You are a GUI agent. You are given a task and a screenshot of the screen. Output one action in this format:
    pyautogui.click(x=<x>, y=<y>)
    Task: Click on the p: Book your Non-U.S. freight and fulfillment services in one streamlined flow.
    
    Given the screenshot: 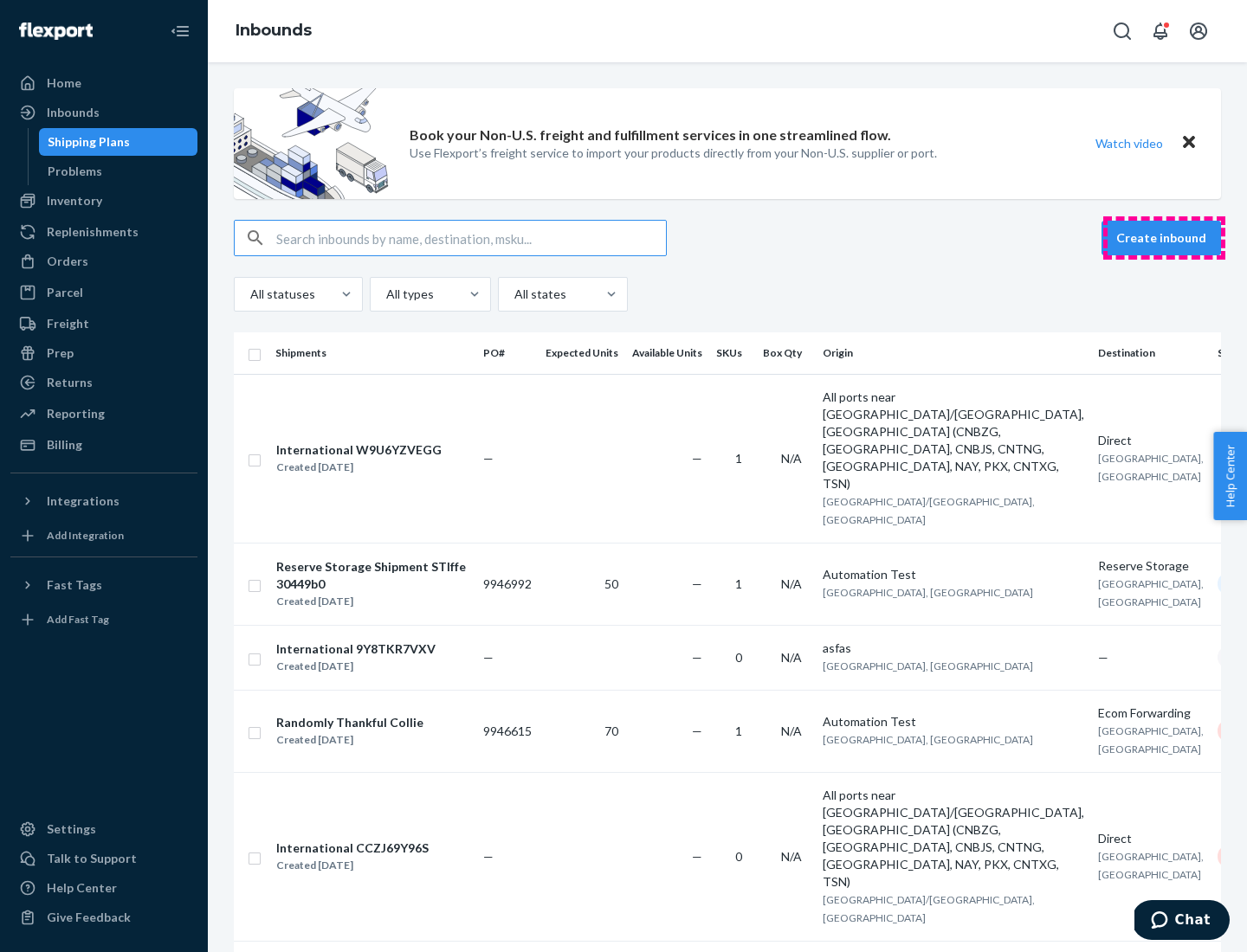 What is the action you would take?
    pyautogui.click(x=651, y=135)
    